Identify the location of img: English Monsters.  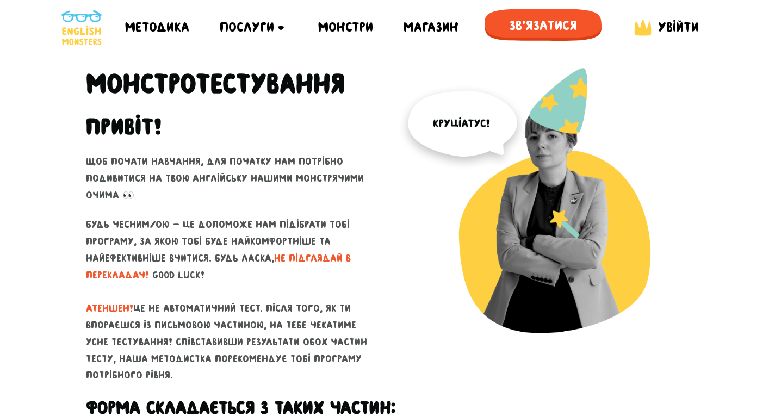
(82, 28).